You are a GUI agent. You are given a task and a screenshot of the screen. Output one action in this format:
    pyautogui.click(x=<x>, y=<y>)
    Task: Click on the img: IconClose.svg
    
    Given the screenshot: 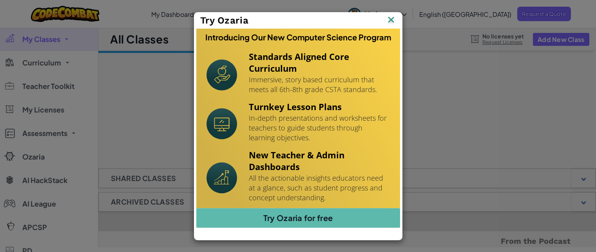 What is the action you would take?
    pyautogui.click(x=391, y=20)
    